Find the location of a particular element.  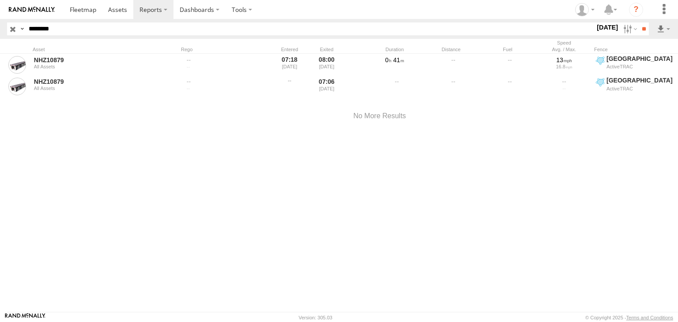

a: Terms and Conditions is located at coordinates (650, 318).